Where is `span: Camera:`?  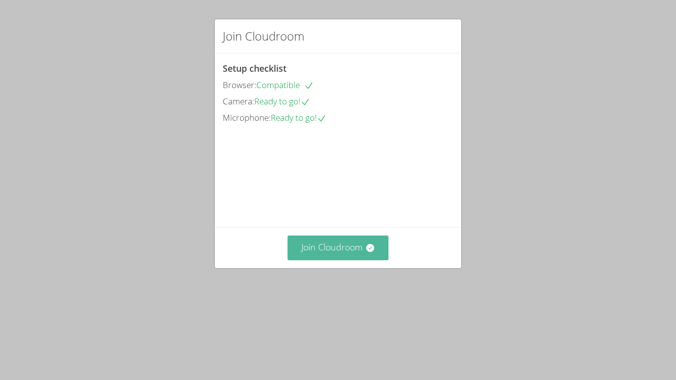 span: Camera: is located at coordinates (239, 101).